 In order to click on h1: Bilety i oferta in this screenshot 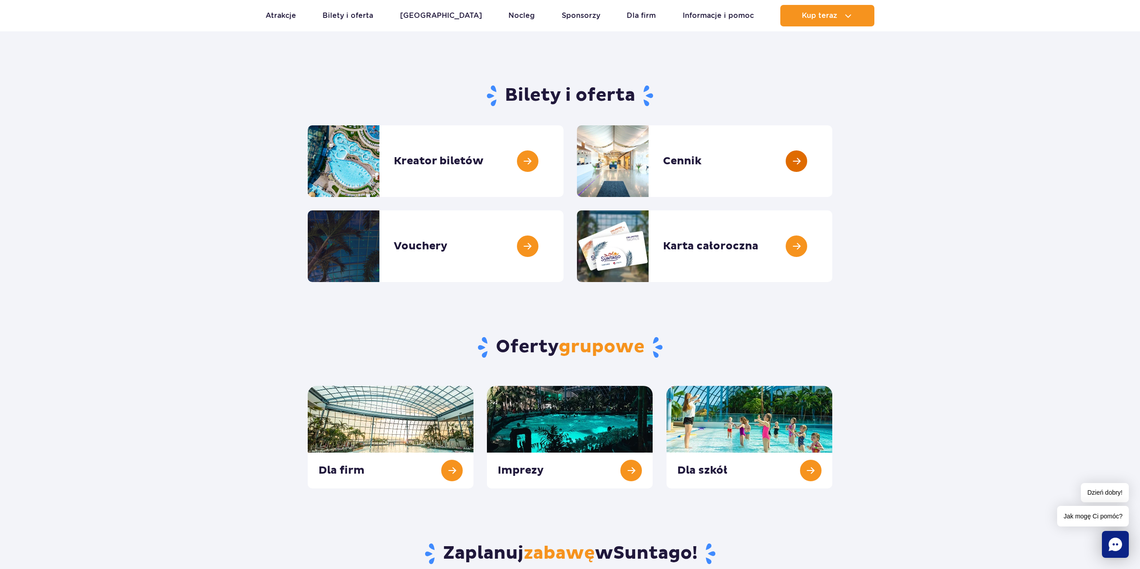, I will do `click(570, 96)`.